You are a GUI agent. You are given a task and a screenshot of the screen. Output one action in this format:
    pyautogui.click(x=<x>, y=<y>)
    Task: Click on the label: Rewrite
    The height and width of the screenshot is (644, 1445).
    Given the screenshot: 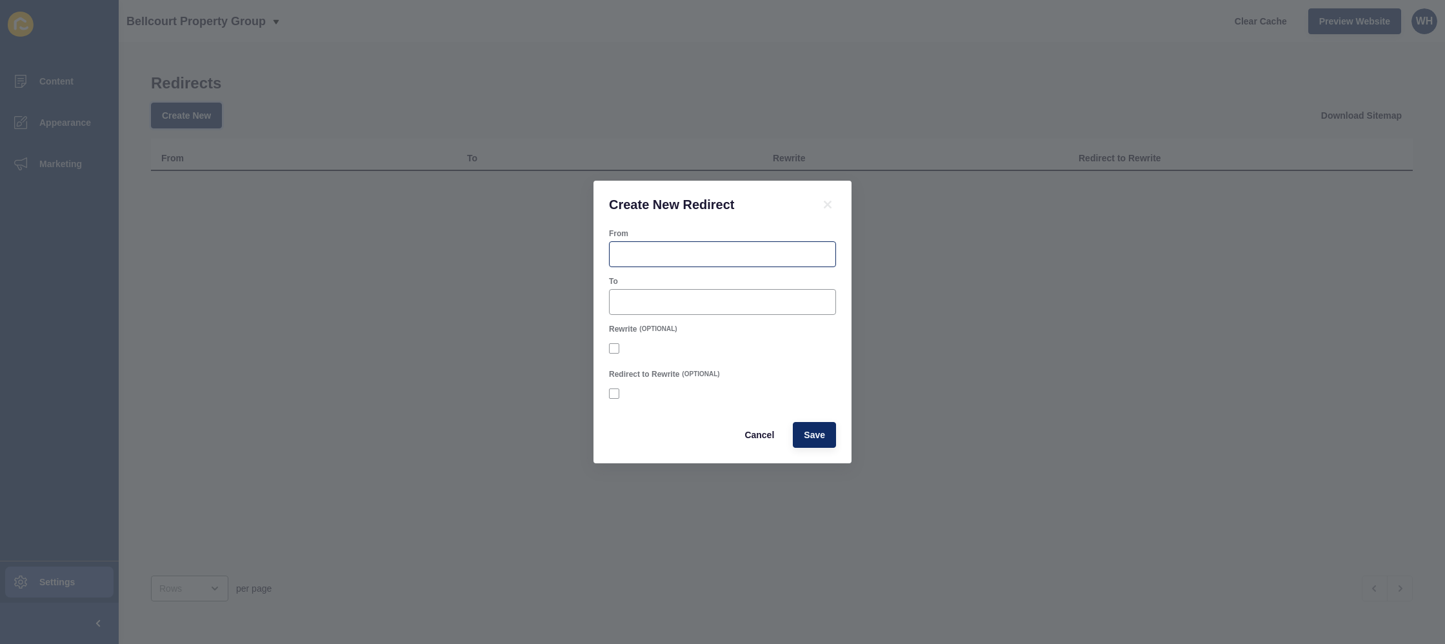 What is the action you would take?
    pyautogui.click(x=622, y=329)
    